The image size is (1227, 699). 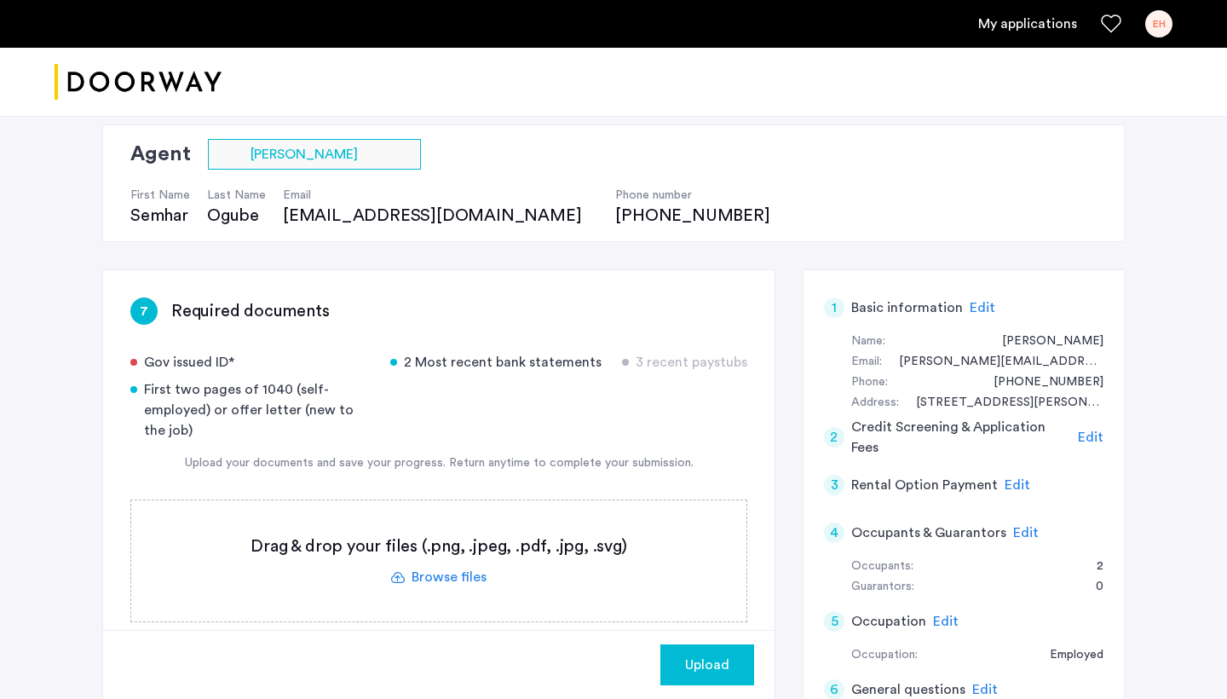 What do you see at coordinates (882, 567) in the screenshot?
I see `div: Occupants:` at bounding box center [882, 567].